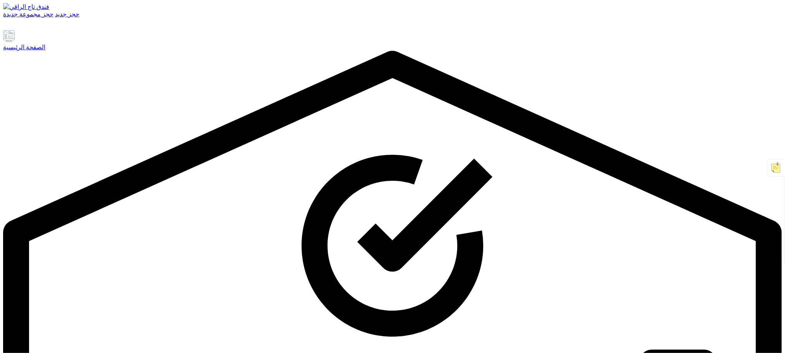 This screenshot has height=353, width=785. Describe the element at coordinates (26, 7) in the screenshot. I see `img: فندق تاج الراقي` at that location.